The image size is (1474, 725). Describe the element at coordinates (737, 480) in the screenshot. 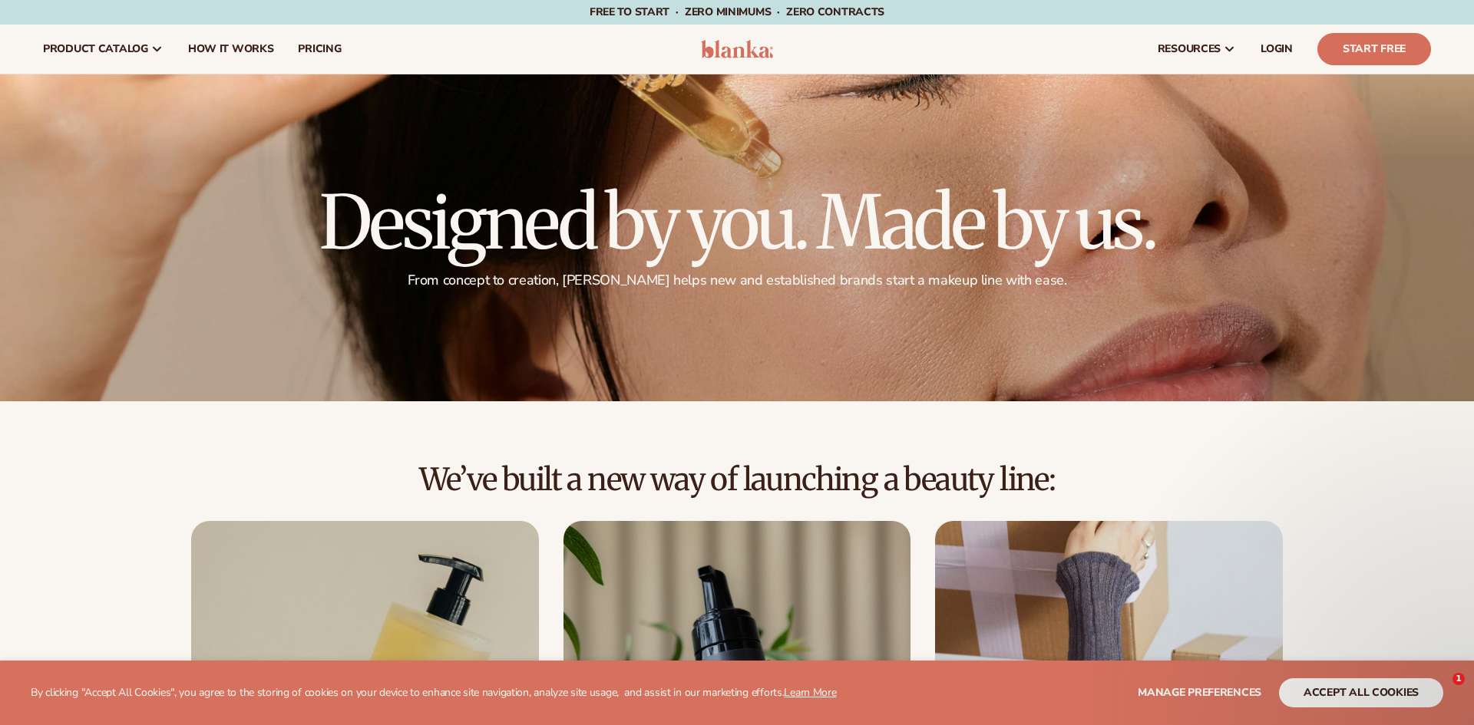

I see `h2: We’ve built a new way of launching a beauty line:` at that location.